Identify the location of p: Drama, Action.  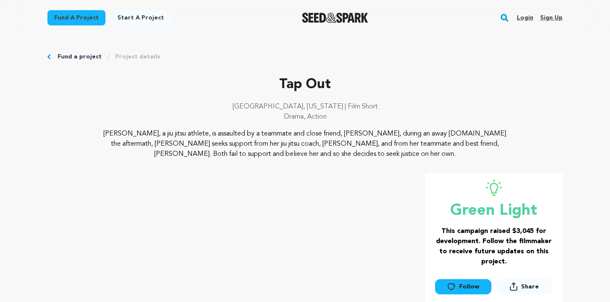
(305, 117).